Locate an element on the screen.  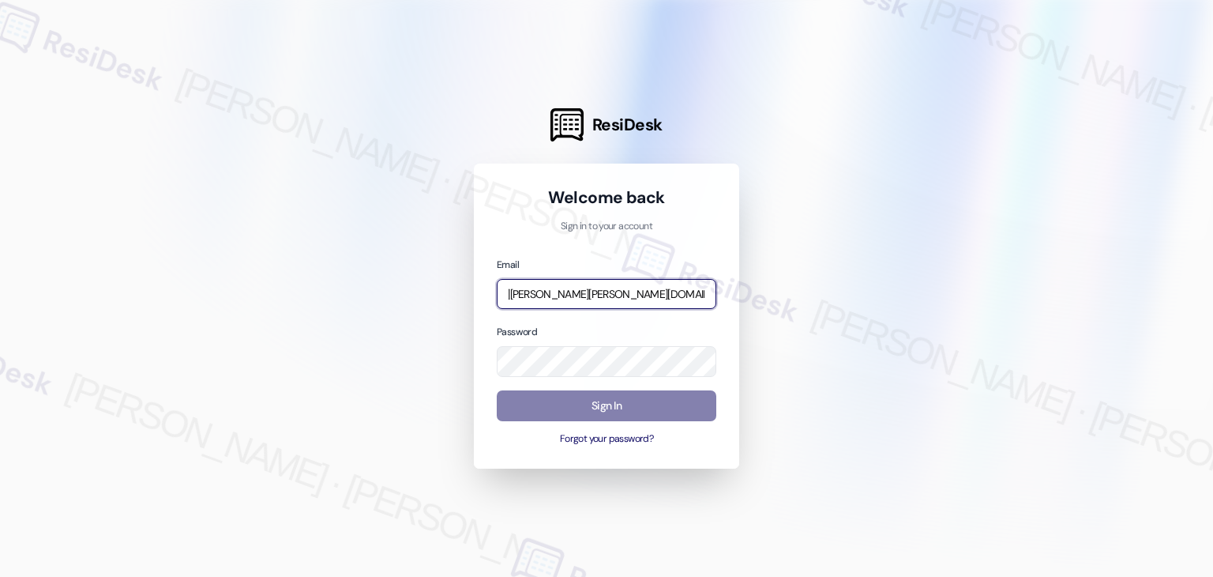
h1: Welcome back is located at coordinates (607, 197).